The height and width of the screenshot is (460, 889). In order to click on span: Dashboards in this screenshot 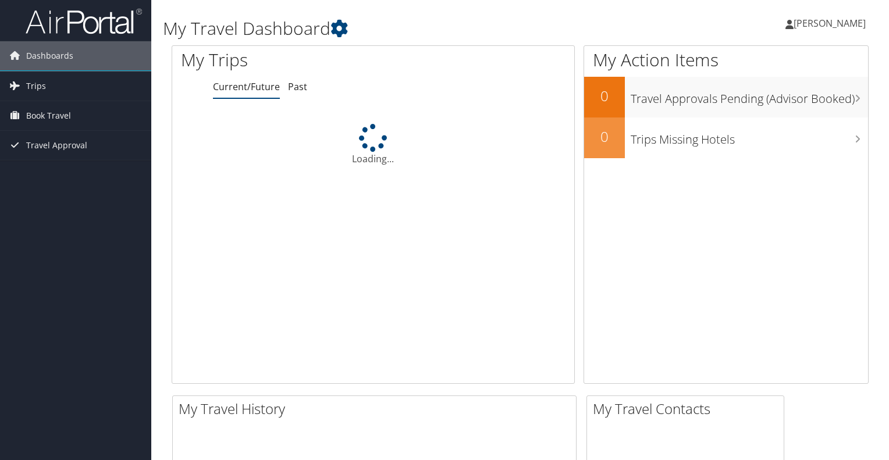, I will do `click(49, 56)`.